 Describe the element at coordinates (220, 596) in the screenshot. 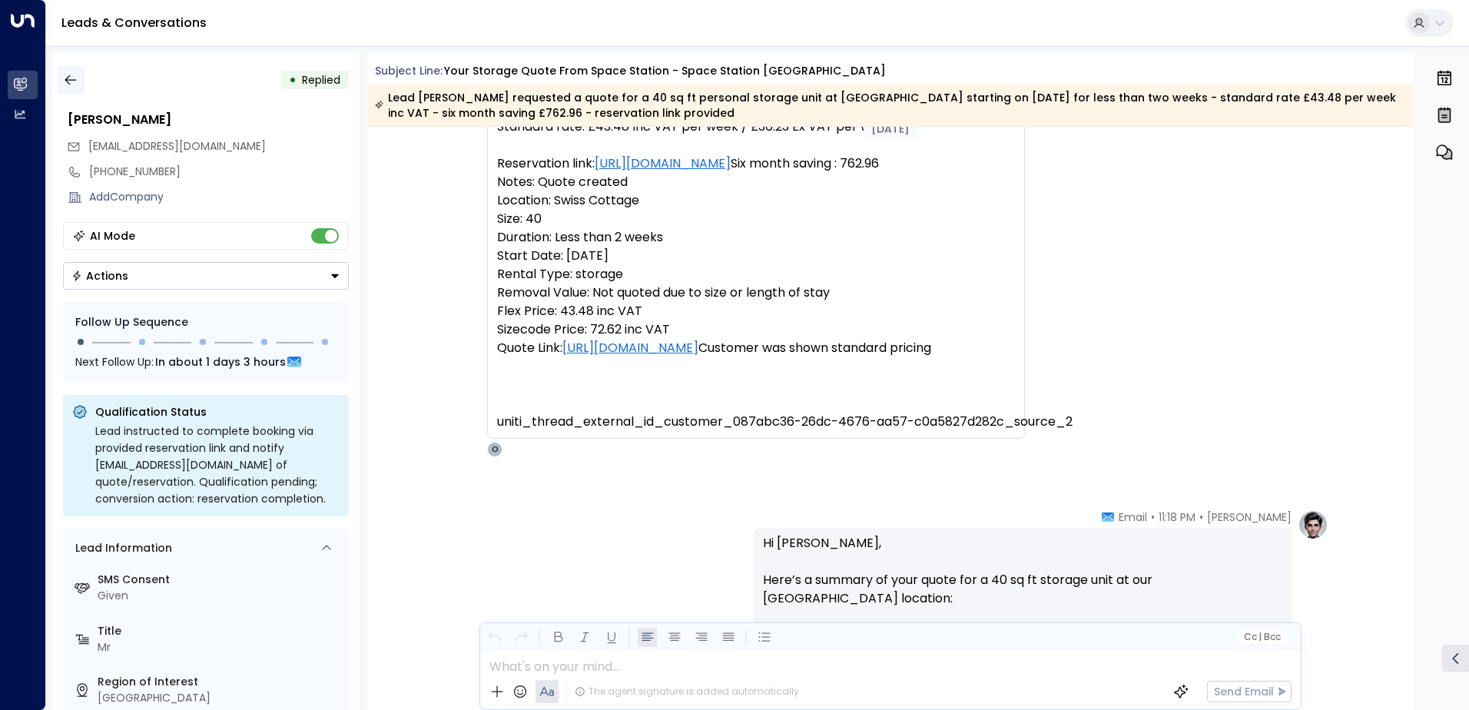

I see `div: Given` at that location.